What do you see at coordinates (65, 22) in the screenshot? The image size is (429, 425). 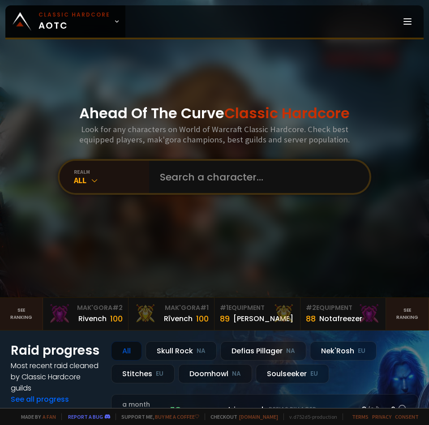 I see `a: Classic HardcoreAOTC` at bounding box center [65, 22].